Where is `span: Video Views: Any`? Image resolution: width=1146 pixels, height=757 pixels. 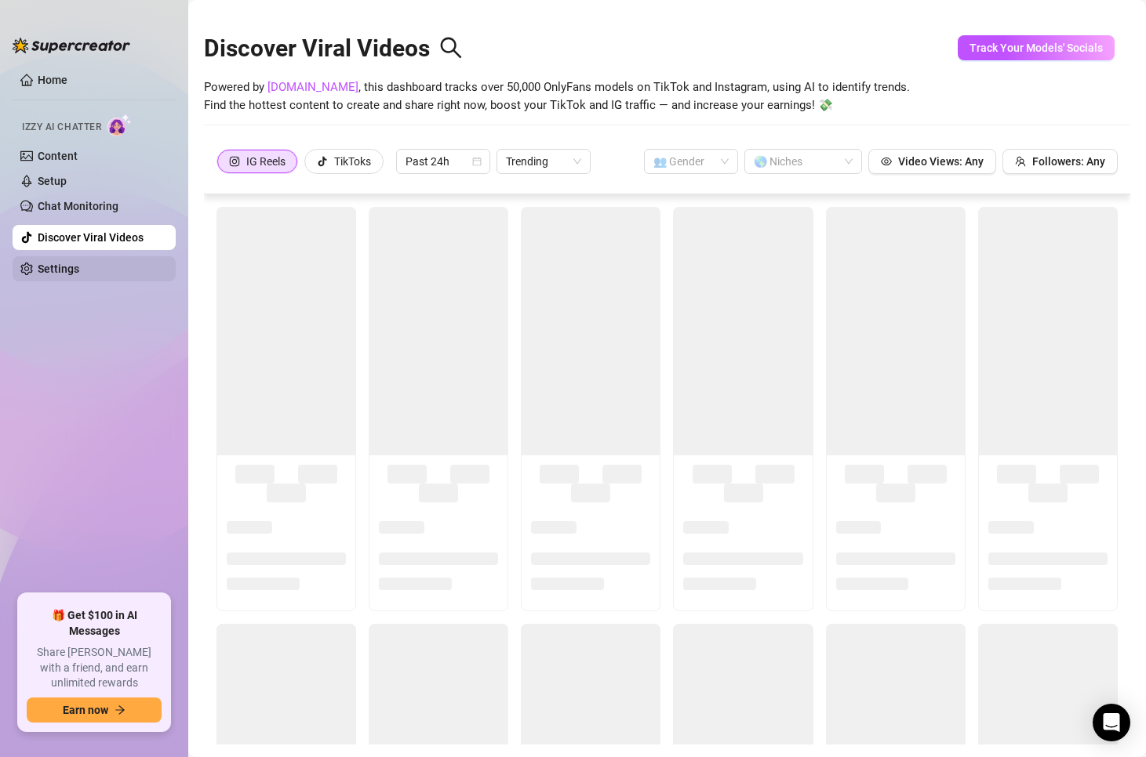 span: Video Views: Any is located at coordinates (940, 162).